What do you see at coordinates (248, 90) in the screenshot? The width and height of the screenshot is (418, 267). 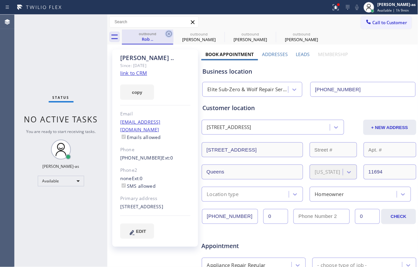 I see `div: Elite Sub-Zero & Wolf Repair Service` at bounding box center [248, 90].